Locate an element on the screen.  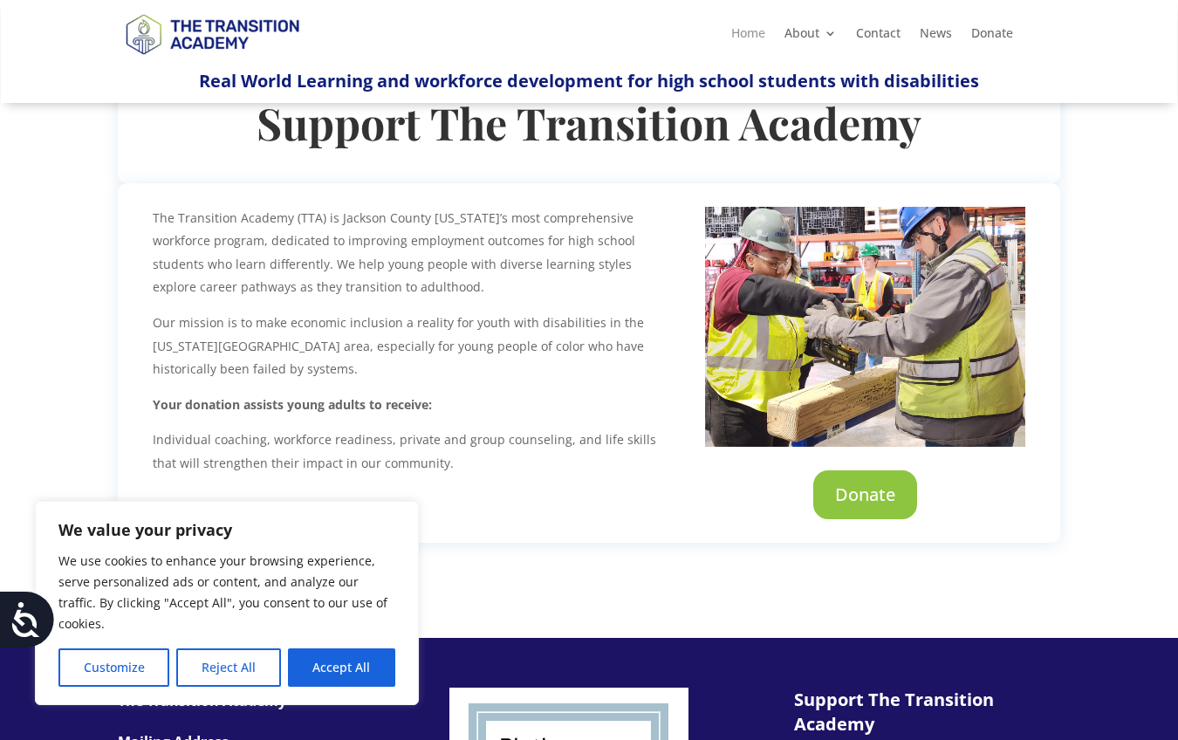
a: Logo-Noticias is located at coordinates (212, 59).